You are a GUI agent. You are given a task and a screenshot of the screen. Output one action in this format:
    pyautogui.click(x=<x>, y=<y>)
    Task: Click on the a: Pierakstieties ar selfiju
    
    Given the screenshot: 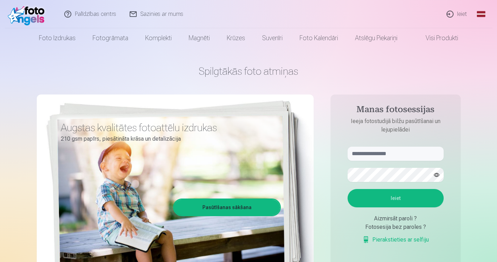 What is the action you would take?
    pyautogui.click(x=396, y=240)
    